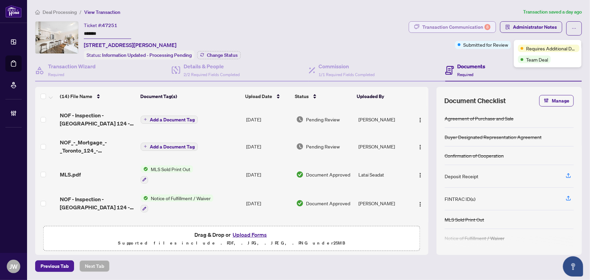  I want to click on span: Notice of Fulfillment / Waiver, so click(180, 198).